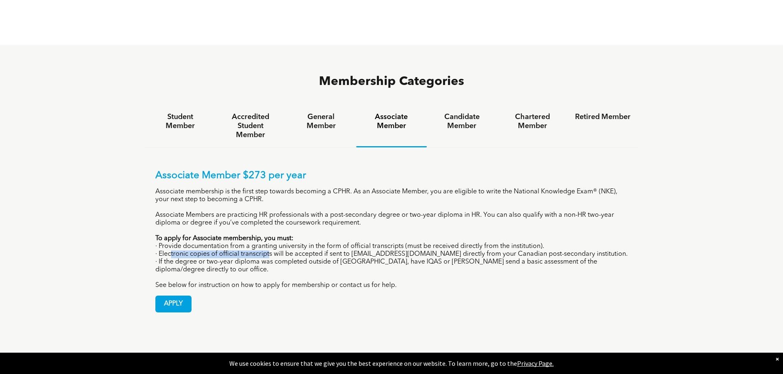 Image resolution: width=783 pixels, height=374 pixels. I want to click on h4: General Member, so click(320, 122).